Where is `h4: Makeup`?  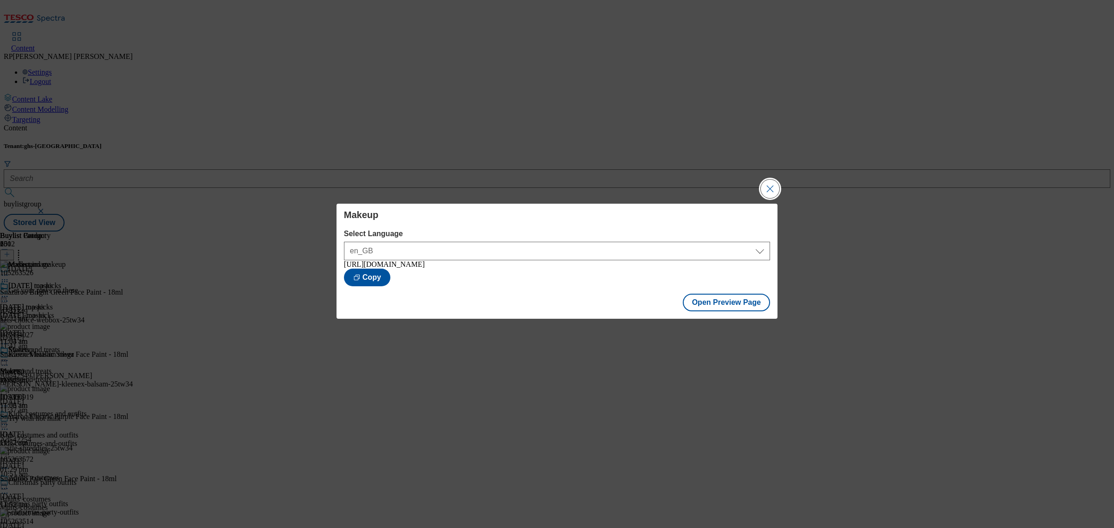 h4: Makeup is located at coordinates (557, 215).